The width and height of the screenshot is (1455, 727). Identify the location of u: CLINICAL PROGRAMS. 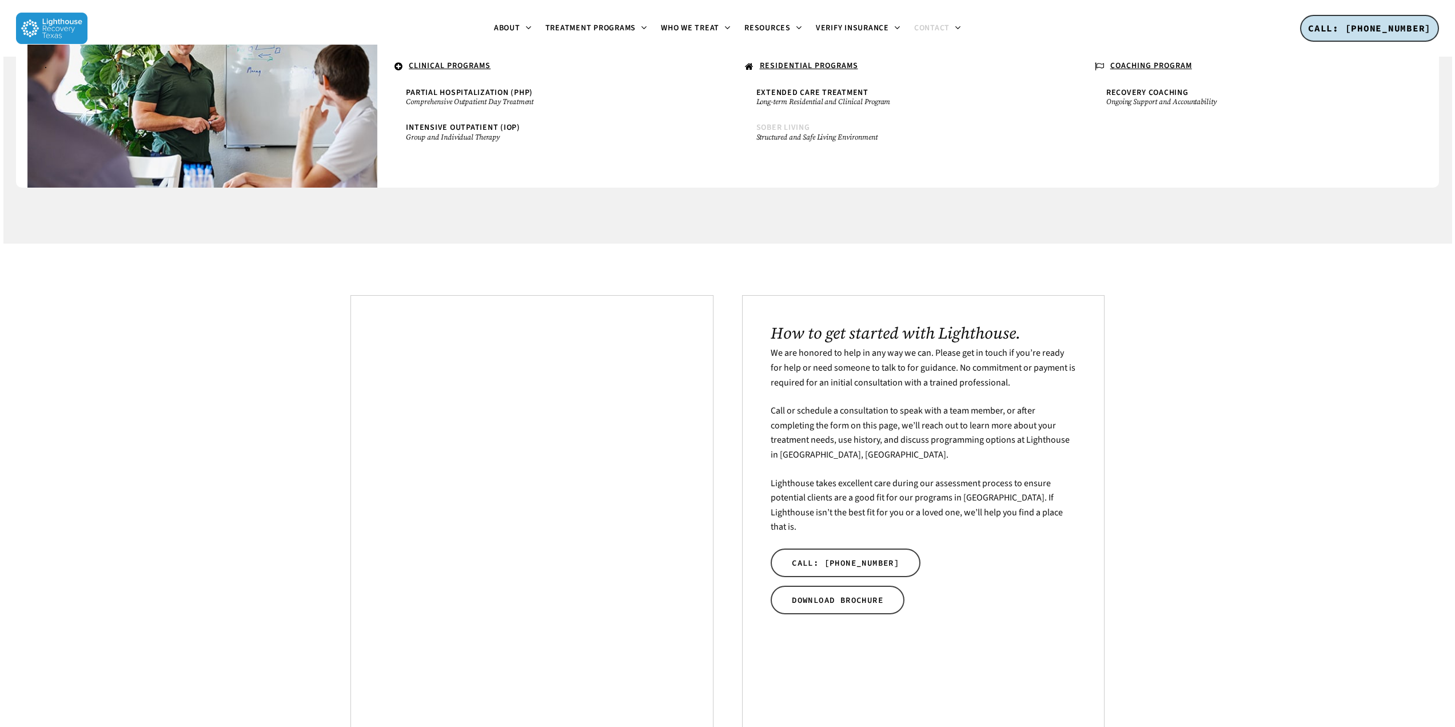
(450, 66).